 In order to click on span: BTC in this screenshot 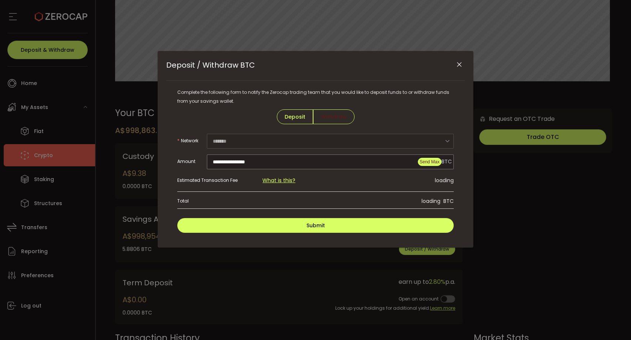, I will do `click(446, 162)`.